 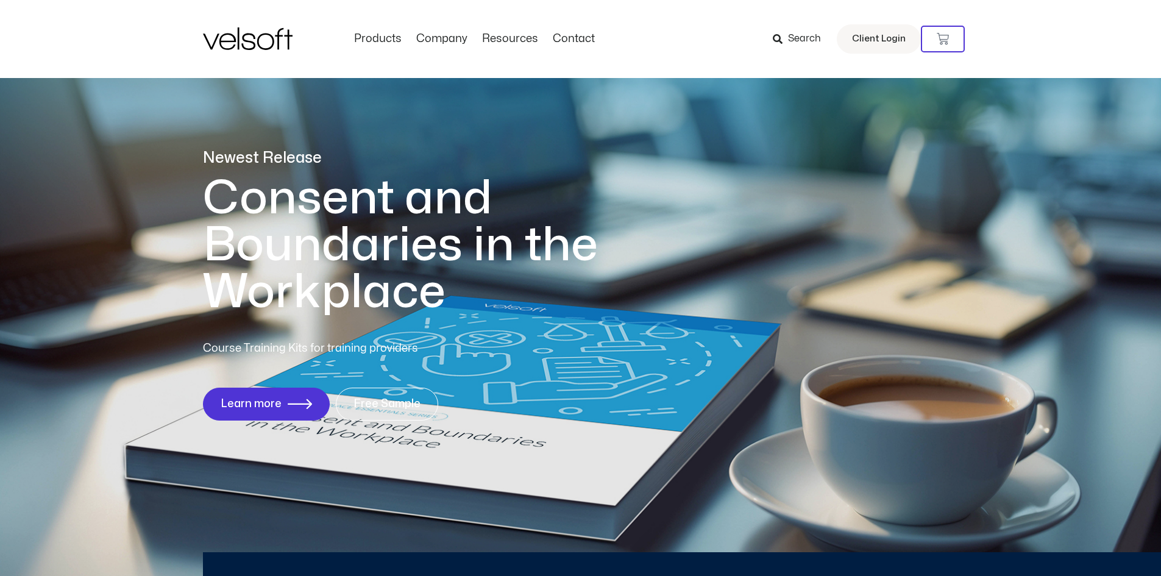 What do you see at coordinates (355, 349) in the screenshot?
I see `p: Course Training Kits for training providers` at bounding box center [355, 349].